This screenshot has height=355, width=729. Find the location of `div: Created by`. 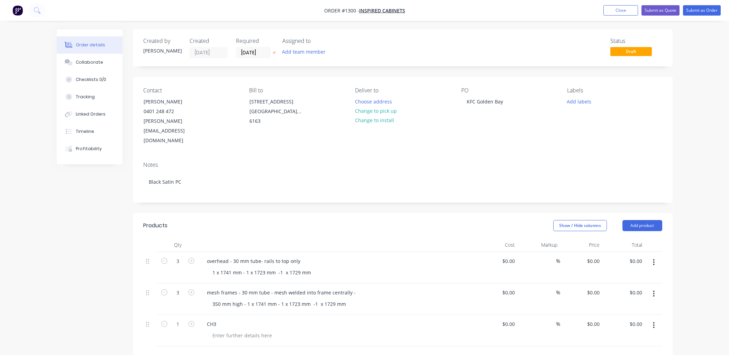

div: Created by is located at coordinates (162, 41).